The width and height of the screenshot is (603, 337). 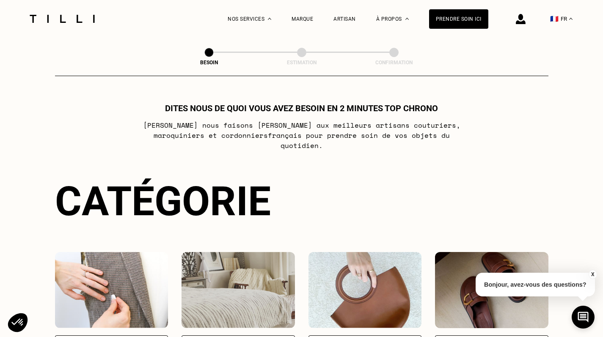 What do you see at coordinates (571, 19) in the screenshot?
I see `img: menu déroulant` at bounding box center [571, 19].